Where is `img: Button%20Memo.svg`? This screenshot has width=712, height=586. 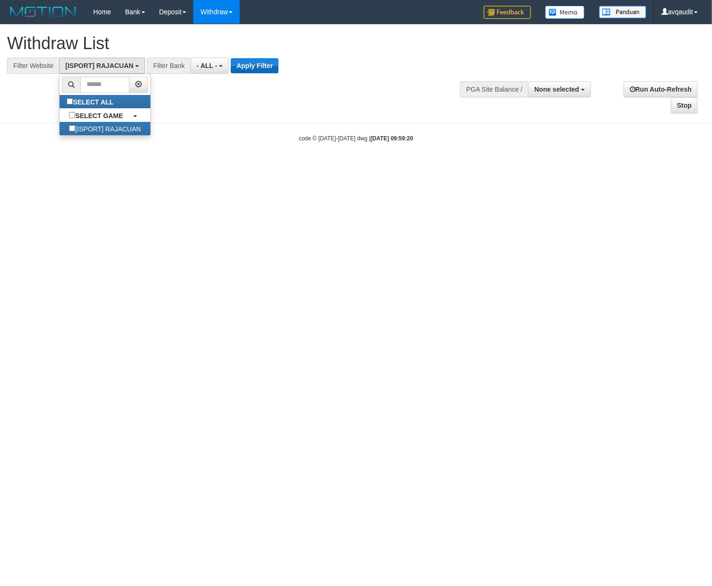 img: Button%20Memo.svg is located at coordinates (565, 12).